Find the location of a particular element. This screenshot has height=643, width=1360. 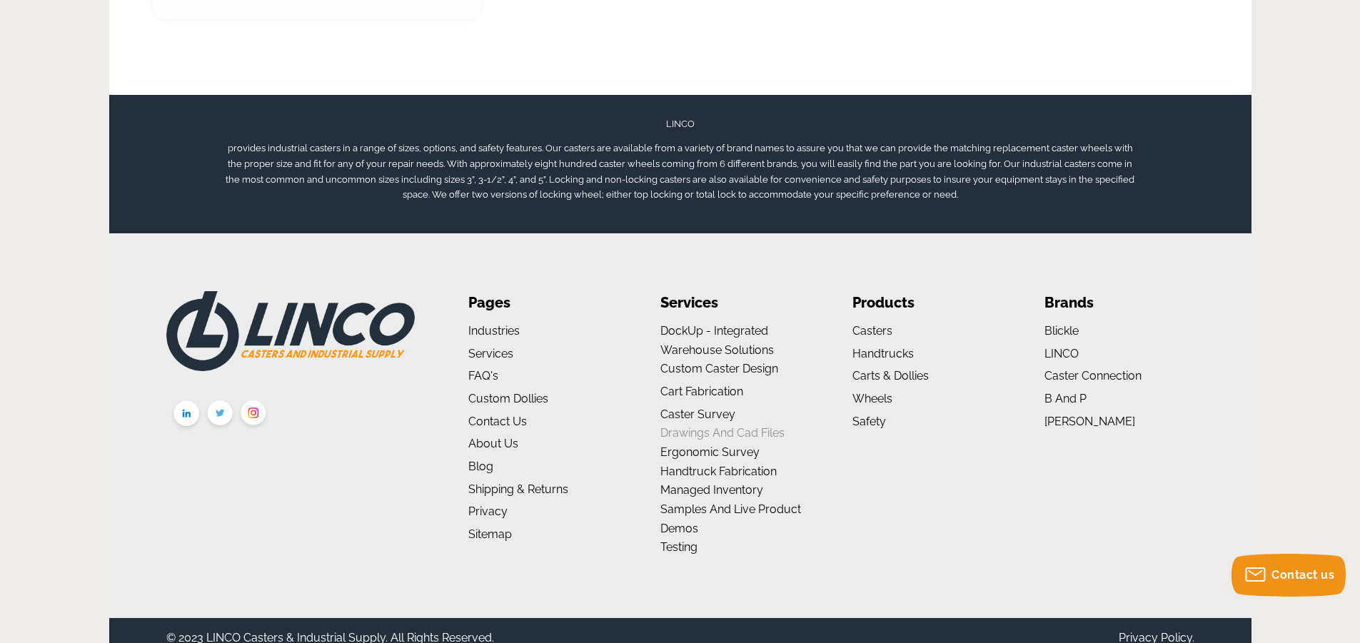

p: provides industrial casters in a range of sizes, options, and safety features. Our casters are av... is located at coordinates (680, 171).